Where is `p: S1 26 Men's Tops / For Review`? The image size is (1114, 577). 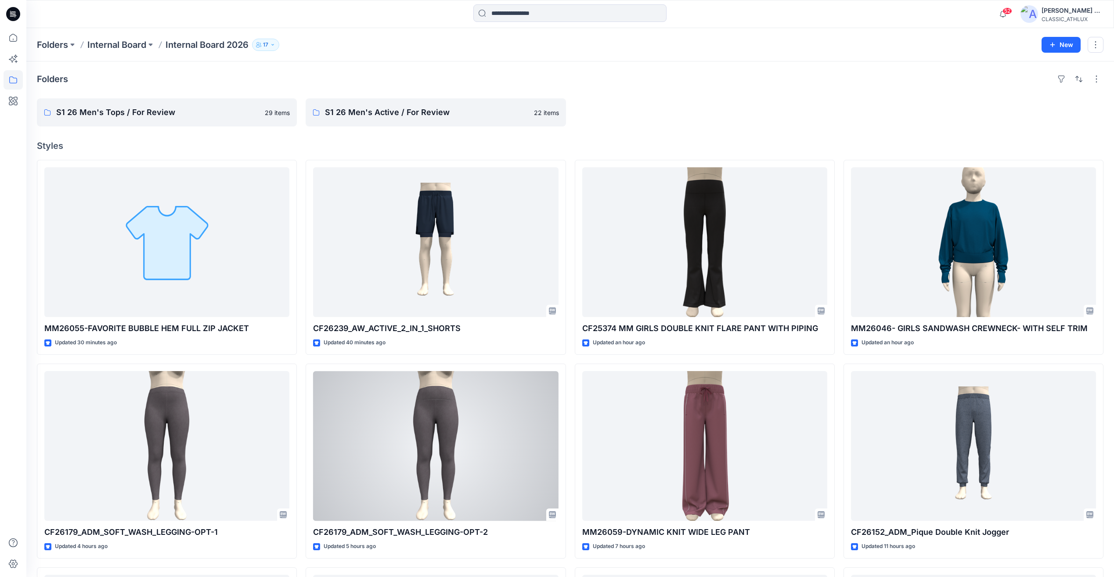
p: S1 26 Men's Tops / For Review is located at coordinates (158, 112).